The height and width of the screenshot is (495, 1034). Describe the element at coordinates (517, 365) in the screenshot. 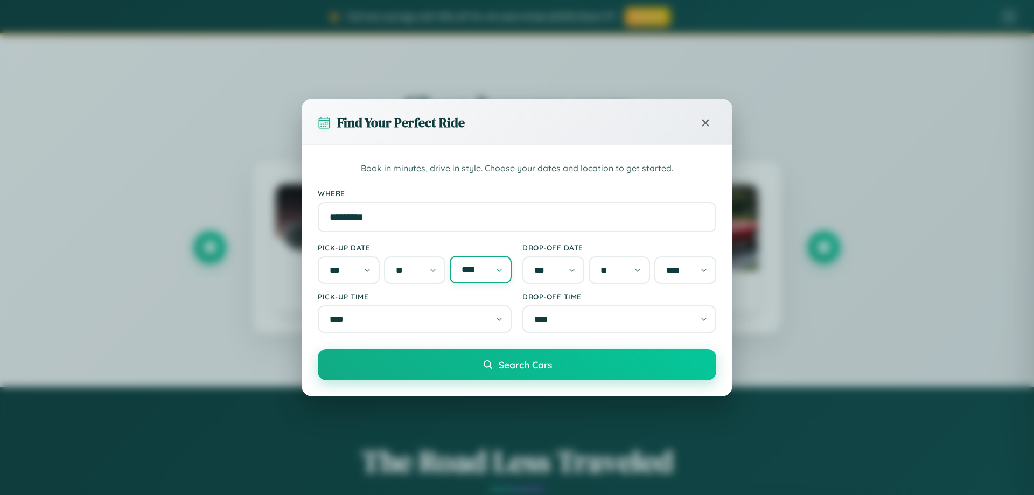

I see `button: Search Cars` at that location.